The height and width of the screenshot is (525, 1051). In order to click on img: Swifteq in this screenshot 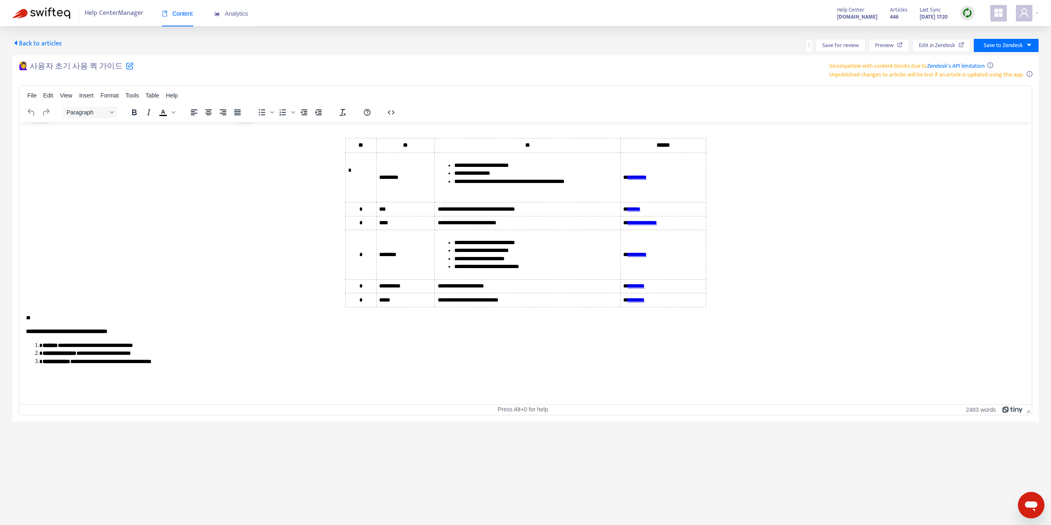, I will do `click(41, 13)`.